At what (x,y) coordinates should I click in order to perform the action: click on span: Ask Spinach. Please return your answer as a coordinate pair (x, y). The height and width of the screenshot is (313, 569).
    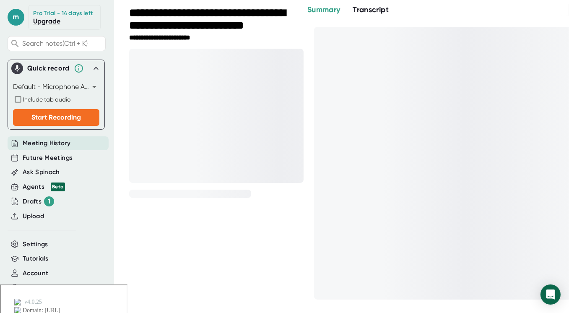
    Looking at the image, I should click on (41, 172).